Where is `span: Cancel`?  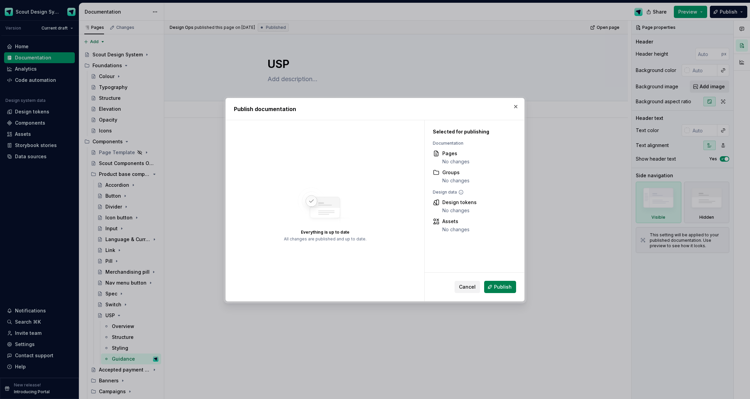 span: Cancel is located at coordinates (467, 287).